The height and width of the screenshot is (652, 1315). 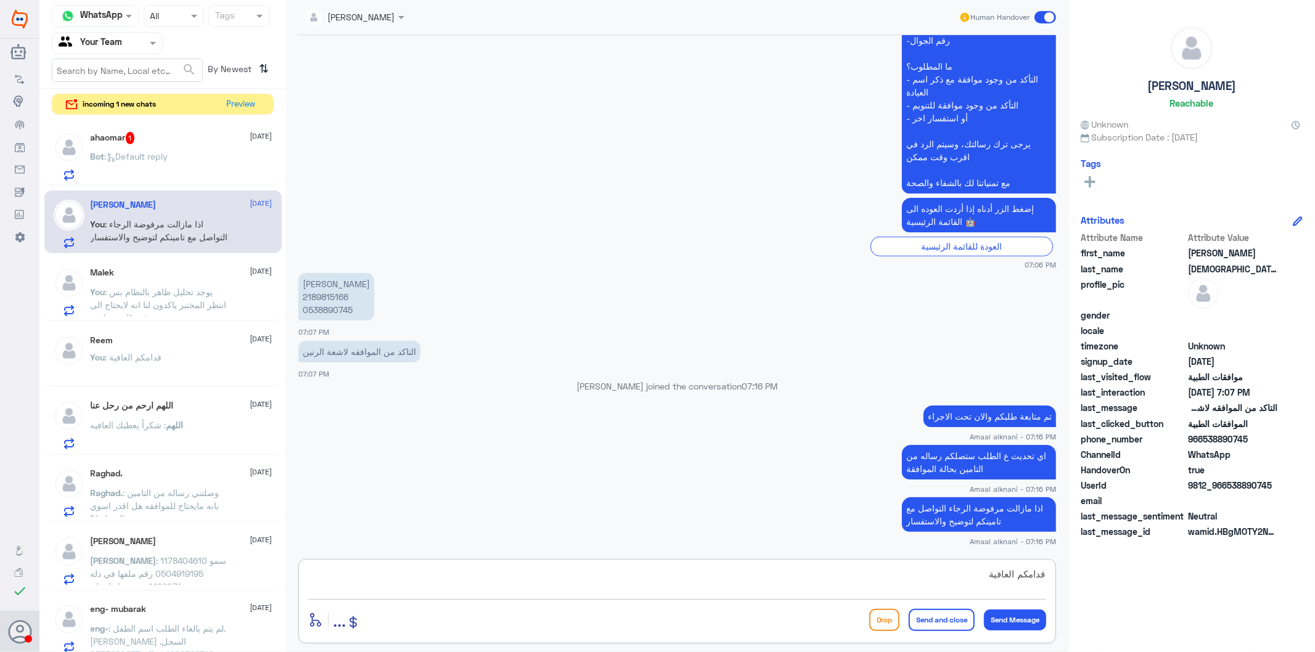 What do you see at coordinates (97, 156) in the screenshot?
I see `span: Bot` at bounding box center [97, 156].